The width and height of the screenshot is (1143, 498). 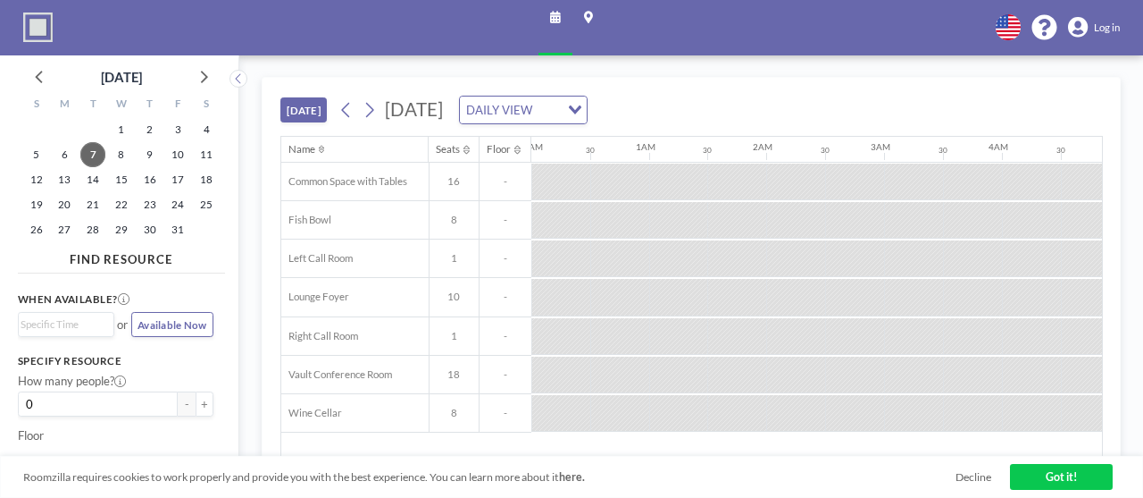 What do you see at coordinates (178, 130) in the screenshot?
I see `span: Friday, October 3, 2025` at bounding box center [178, 130].